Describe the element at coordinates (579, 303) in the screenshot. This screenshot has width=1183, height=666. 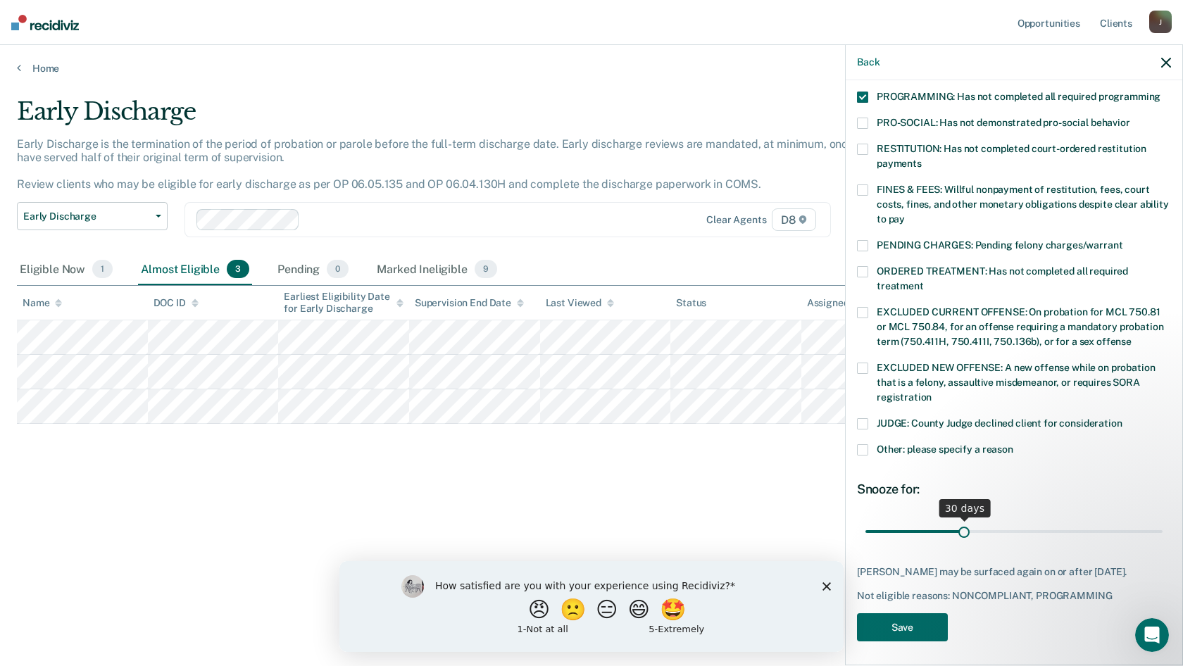
I see `div: Last Viewed` at that location.